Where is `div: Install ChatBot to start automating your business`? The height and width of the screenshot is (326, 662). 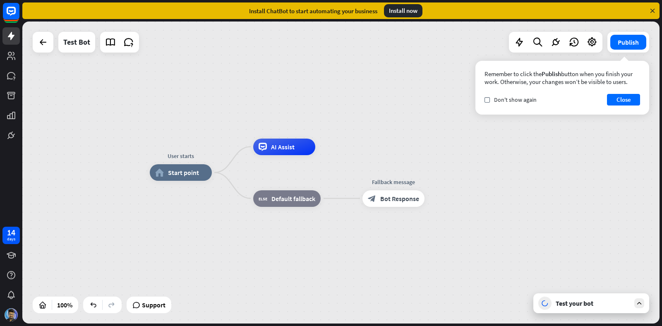
div: Install ChatBot to start automating your business is located at coordinates (313, 11).